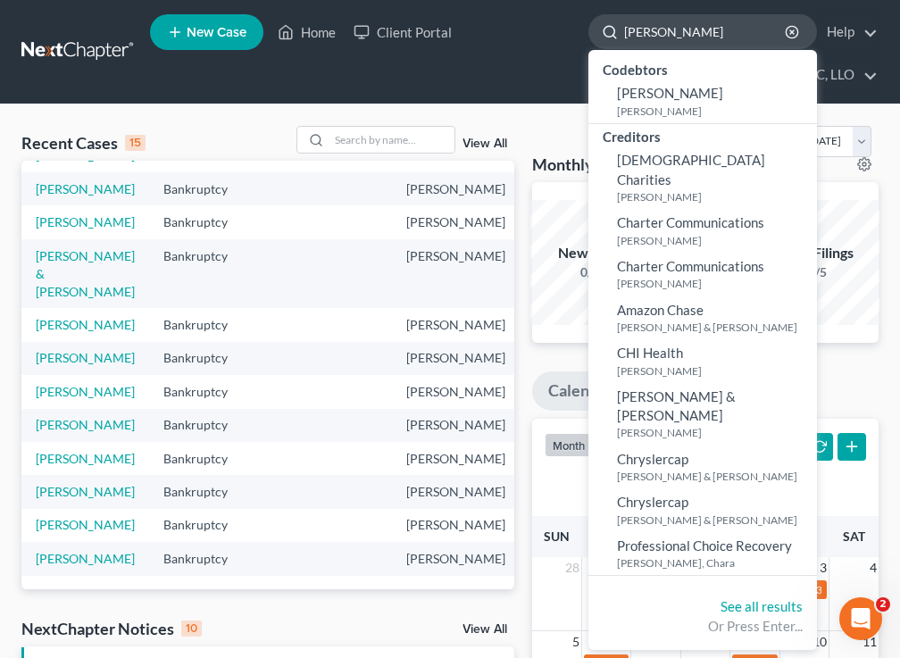  I want to click on div: New Leads, so click(593, 253).